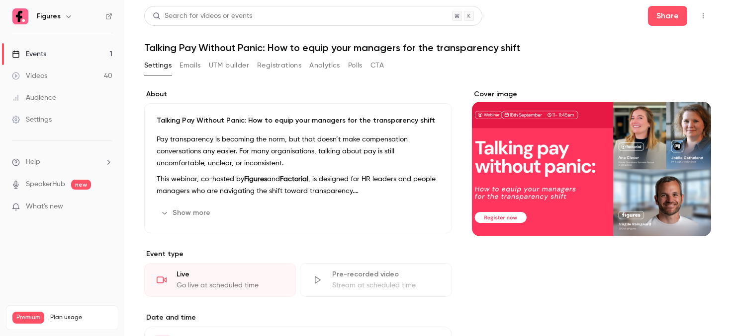  Describe the element at coordinates (34, 98) in the screenshot. I see `div: Audience` at that location.